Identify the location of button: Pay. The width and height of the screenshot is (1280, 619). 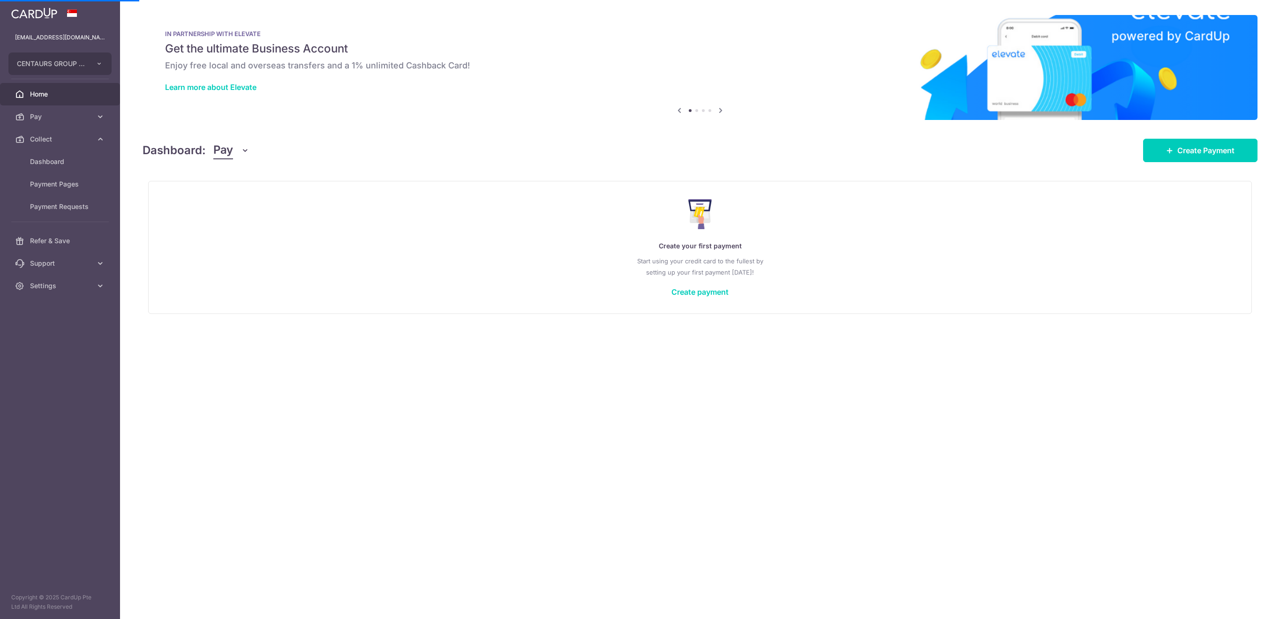
(231, 150).